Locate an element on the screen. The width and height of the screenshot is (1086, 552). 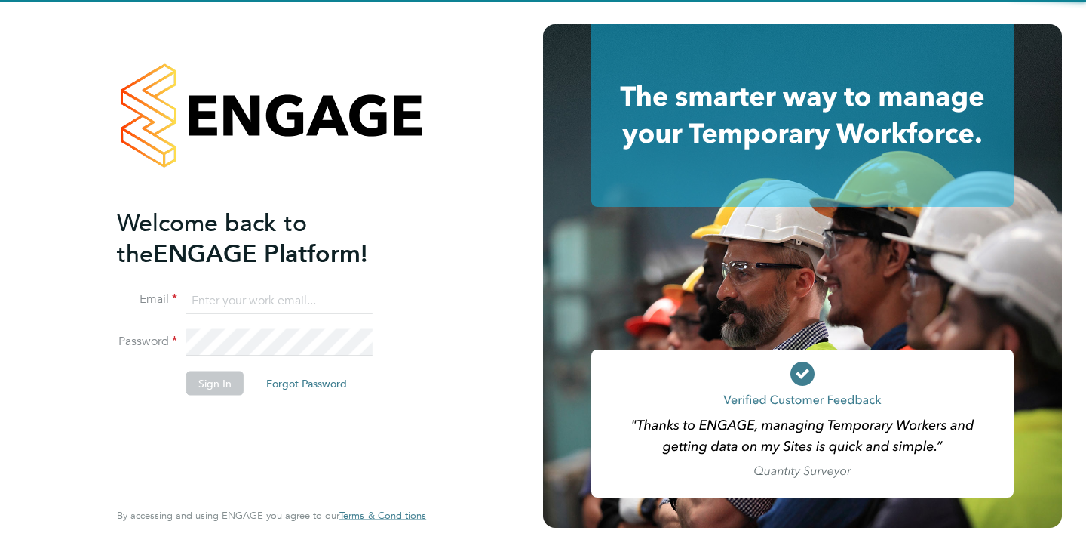
button: Forgot Password is located at coordinates (306, 383).